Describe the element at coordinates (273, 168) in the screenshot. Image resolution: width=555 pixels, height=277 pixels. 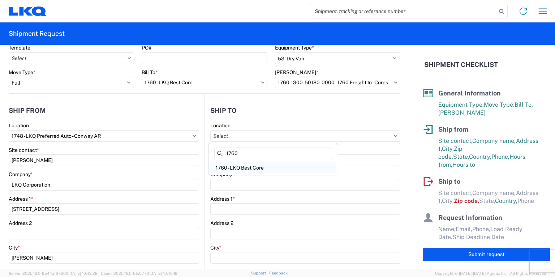
I see `div: 1760 - LKQ Best Core` at that location.